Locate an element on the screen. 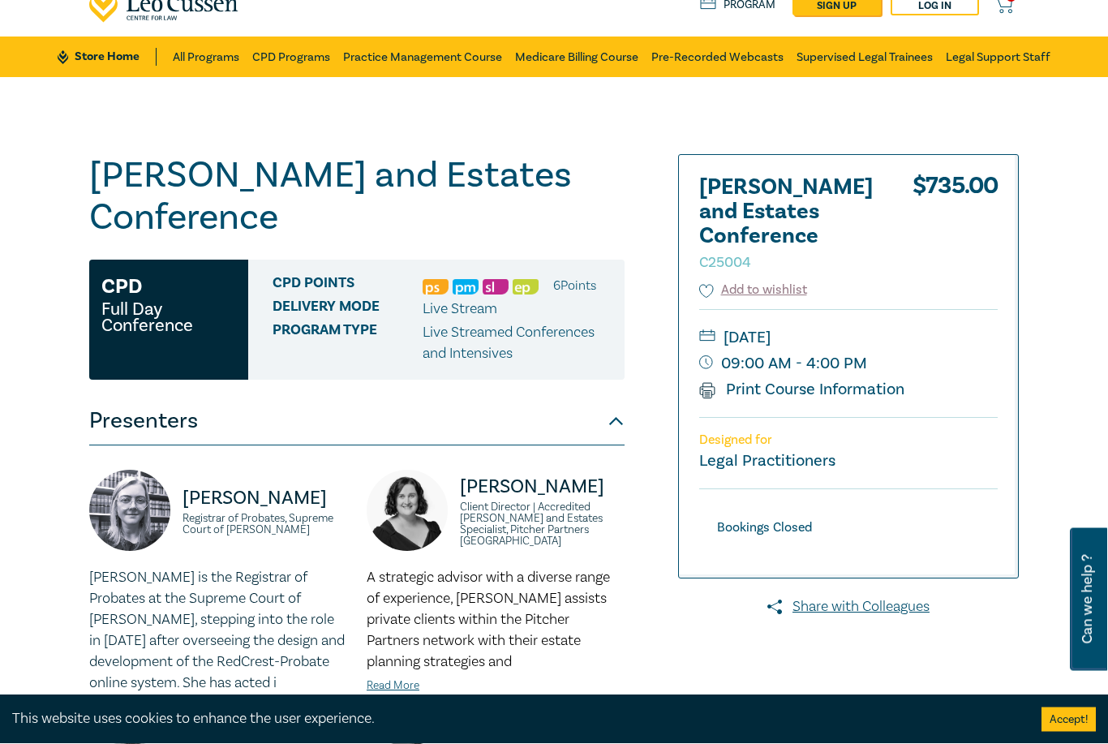  img: Ethics & Professional Responsibility is located at coordinates (525, 287).